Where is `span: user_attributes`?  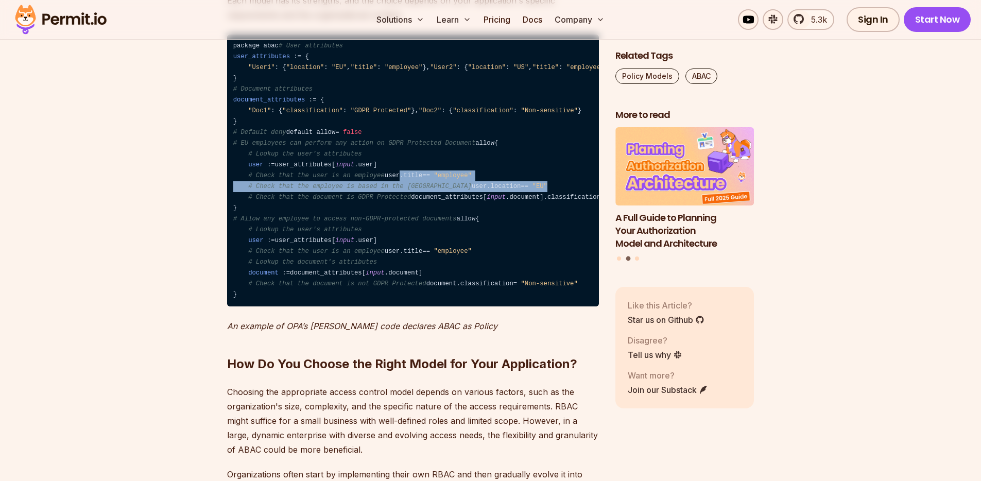
span: user_attributes is located at coordinates (262, 57).